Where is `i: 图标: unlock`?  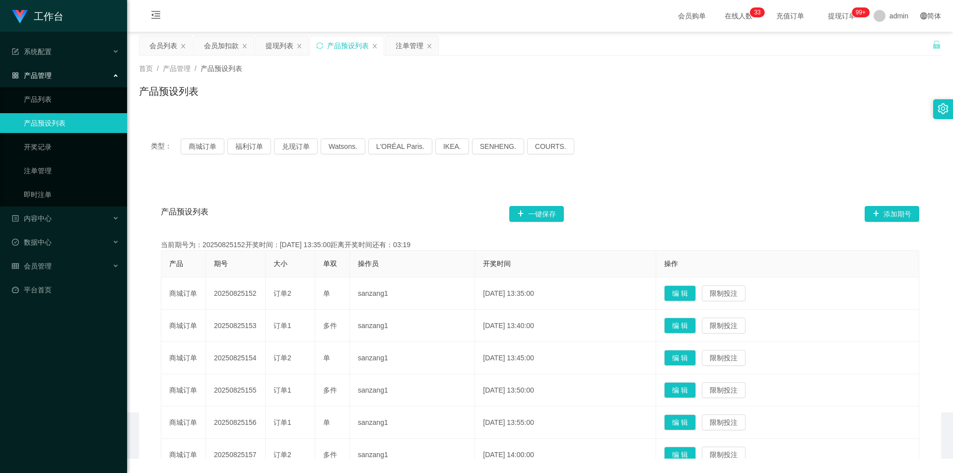 i: 图标: unlock is located at coordinates (937, 45).